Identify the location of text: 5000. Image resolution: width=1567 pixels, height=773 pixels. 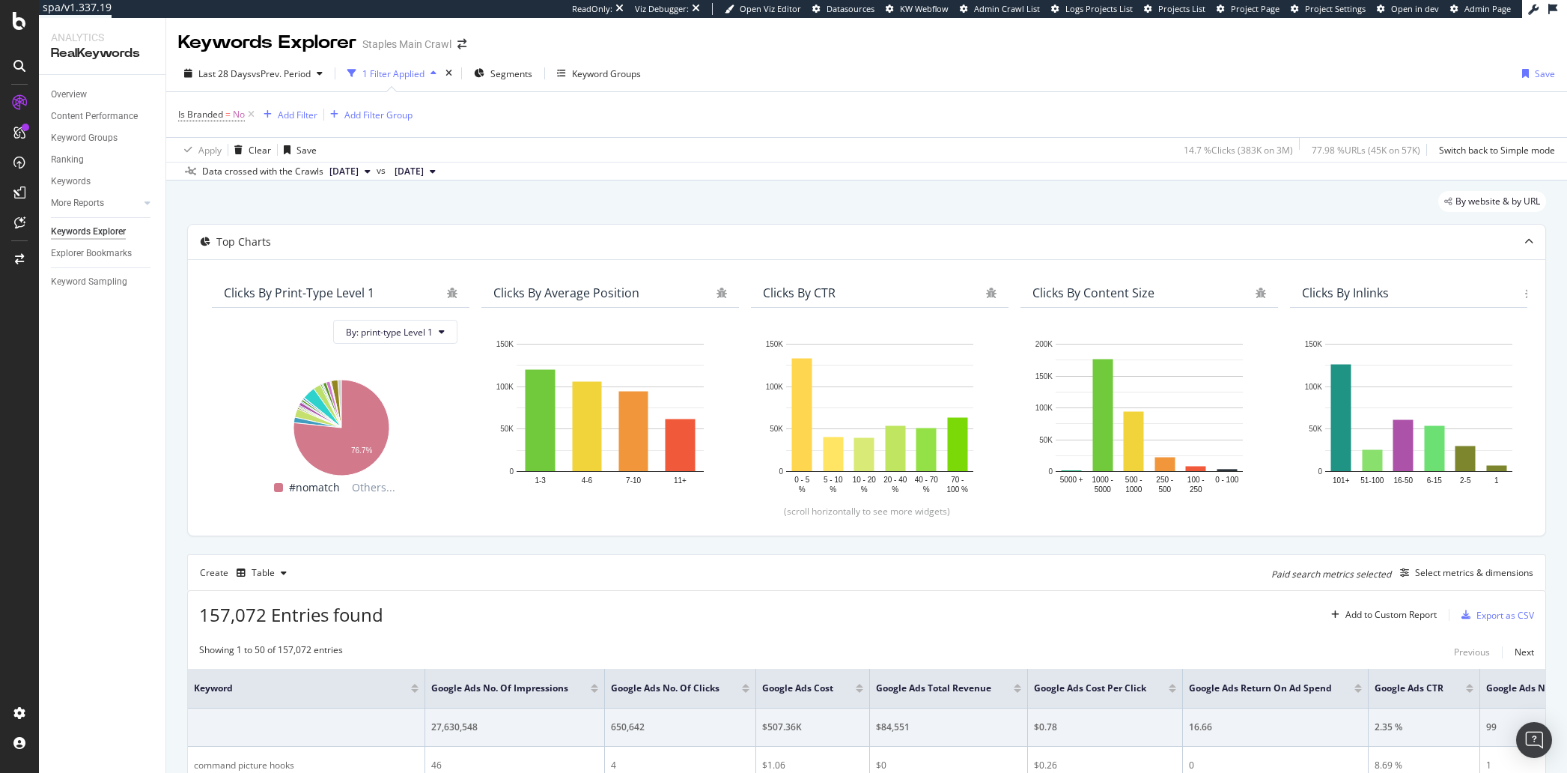
(1103, 489).